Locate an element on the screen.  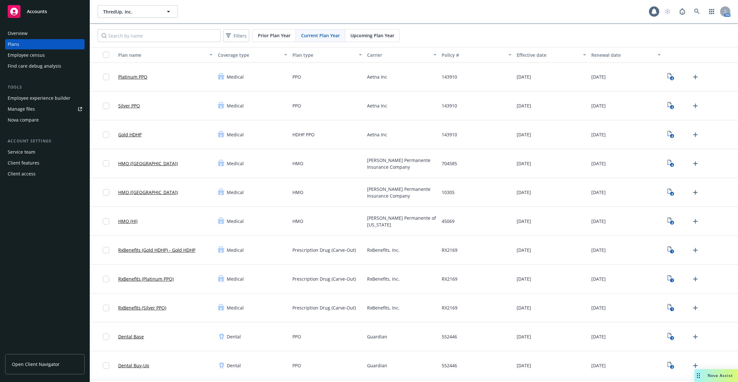
a: Find care debug analysis is located at coordinates (45, 66).